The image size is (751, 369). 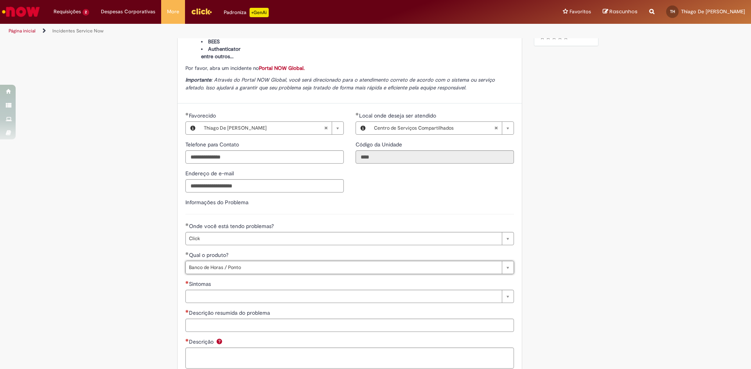 What do you see at coordinates (232, 226) in the screenshot?
I see `span: Onde você está tendo problemas?` at bounding box center [232, 226].